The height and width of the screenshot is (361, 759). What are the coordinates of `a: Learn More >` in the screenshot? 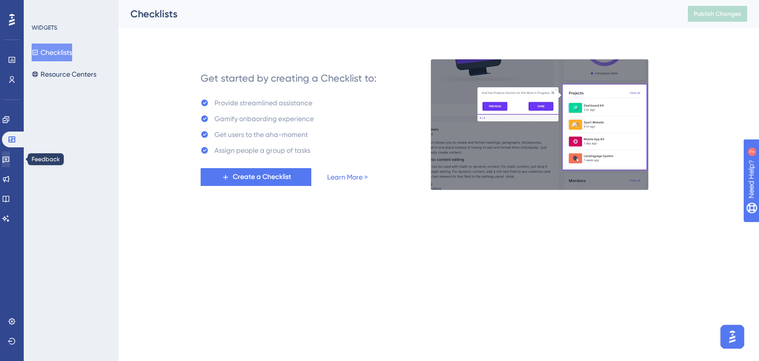 It's located at (347, 177).